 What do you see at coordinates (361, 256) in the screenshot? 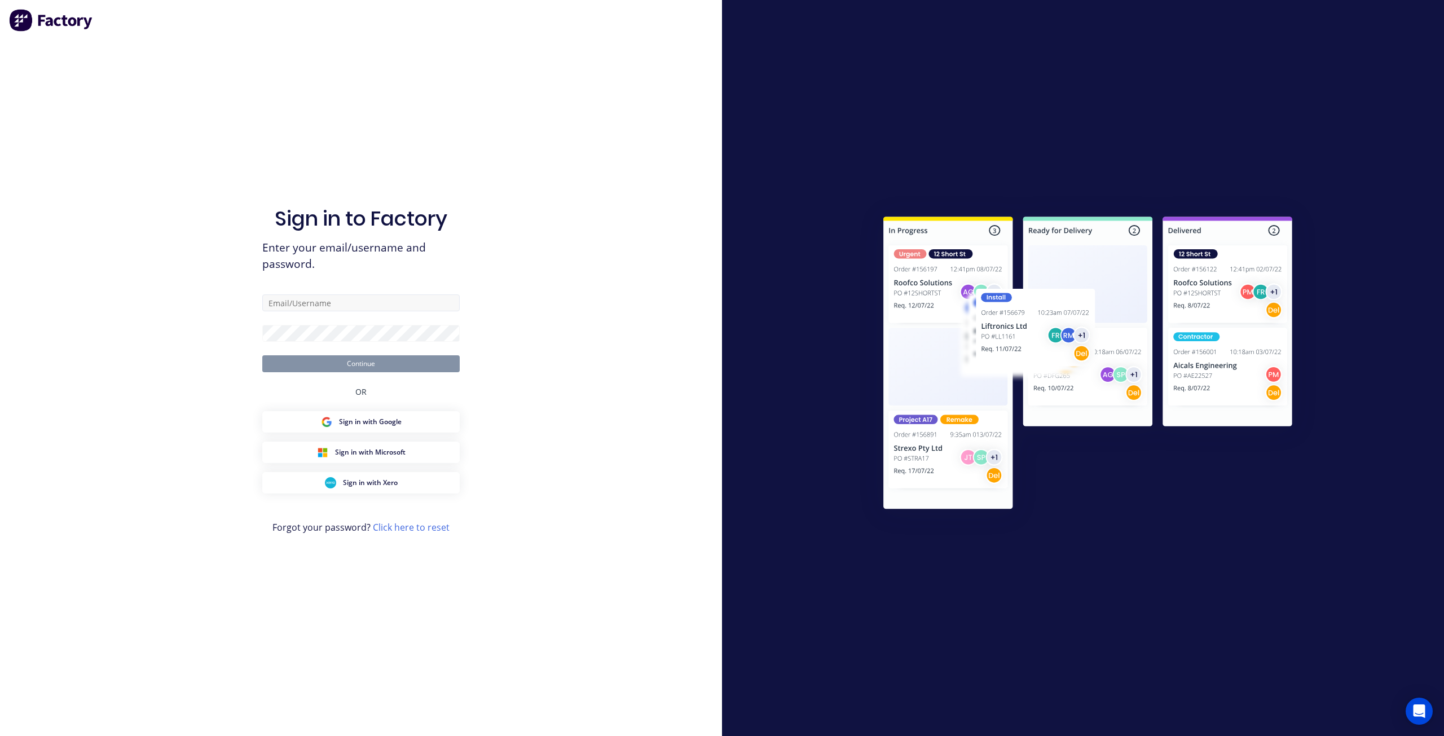
I see `span: Enter your email/username and password.` at bounding box center [361, 256].